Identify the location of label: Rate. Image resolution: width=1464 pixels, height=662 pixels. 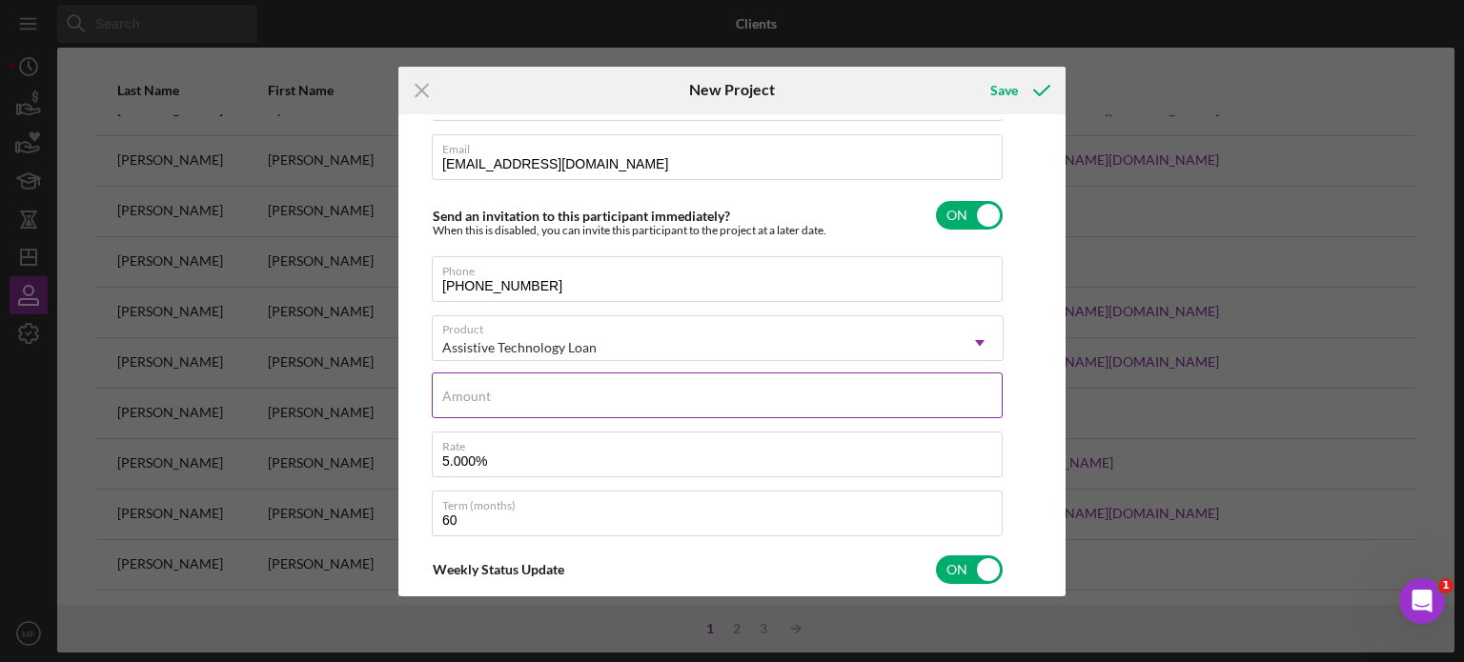
(722, 443).